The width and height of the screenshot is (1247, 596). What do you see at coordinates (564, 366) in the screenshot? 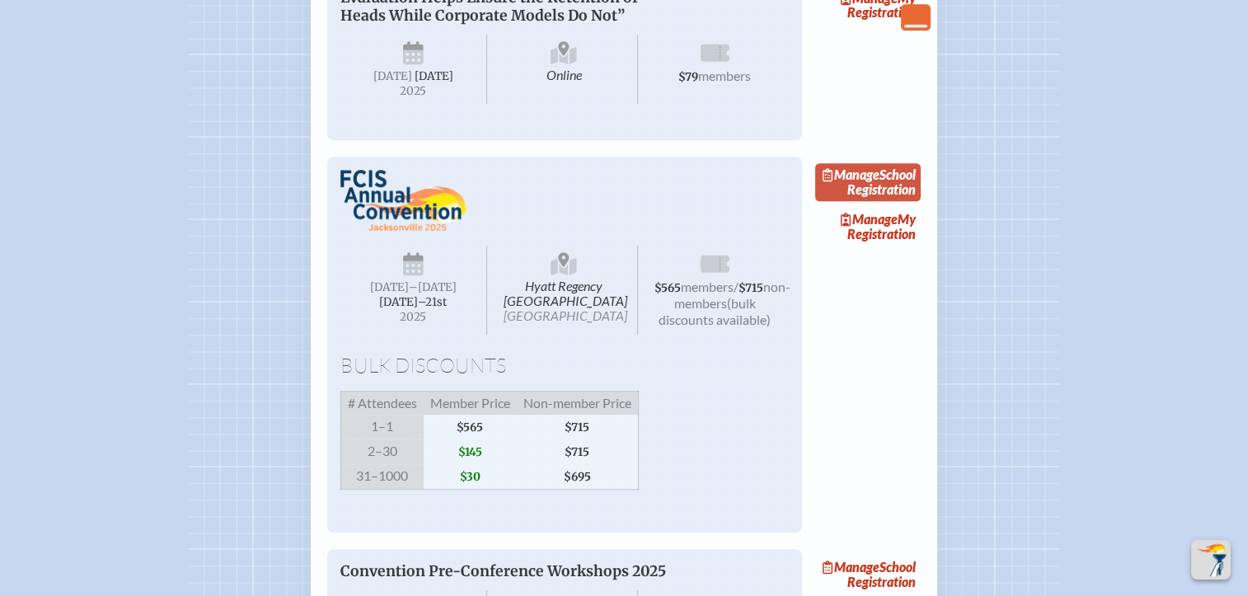
I see `h1: Bulk Discounts` at bounding box center [564, 366].